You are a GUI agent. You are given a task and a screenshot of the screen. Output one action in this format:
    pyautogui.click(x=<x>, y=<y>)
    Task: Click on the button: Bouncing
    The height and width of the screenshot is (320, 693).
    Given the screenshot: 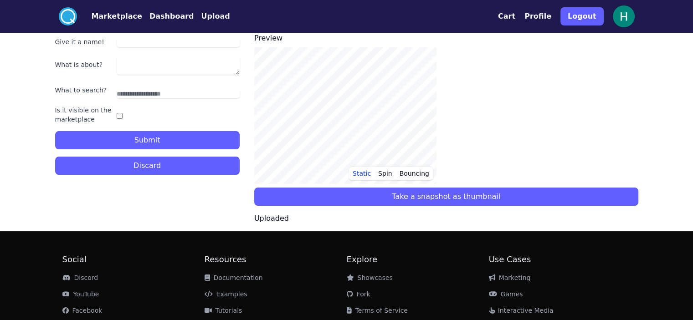 What is the action you would take?
    pyautogui.click(x=414, y=174)
    